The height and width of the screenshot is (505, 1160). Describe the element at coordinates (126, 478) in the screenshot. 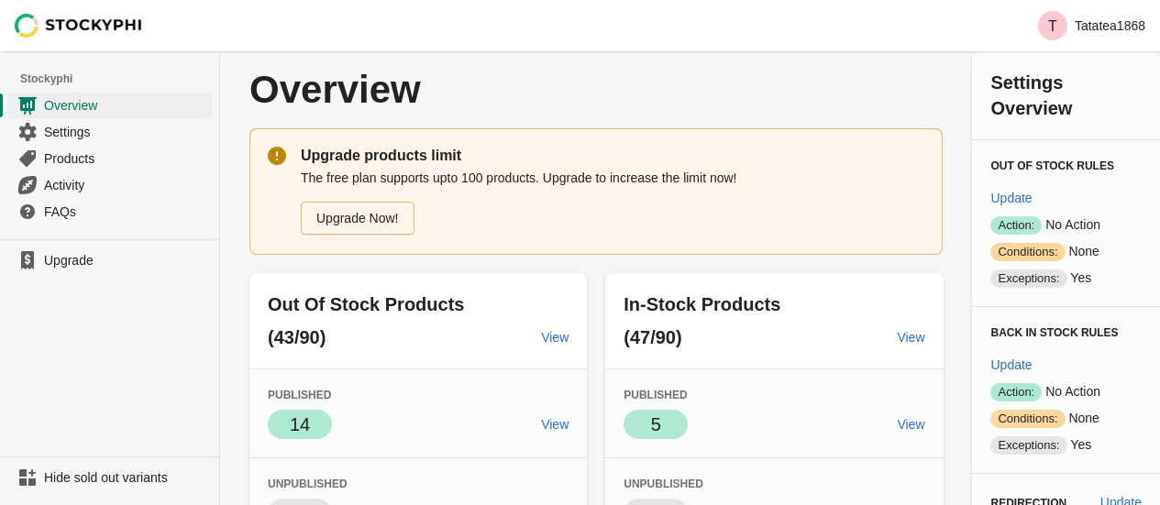

I see `span: Hide sold out variants` at that location.